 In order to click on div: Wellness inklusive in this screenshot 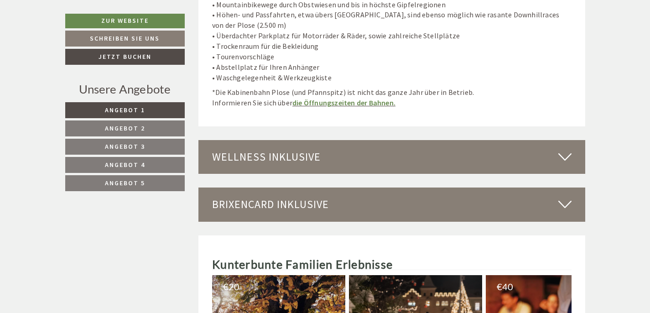, I will do `click(392, 157)`.